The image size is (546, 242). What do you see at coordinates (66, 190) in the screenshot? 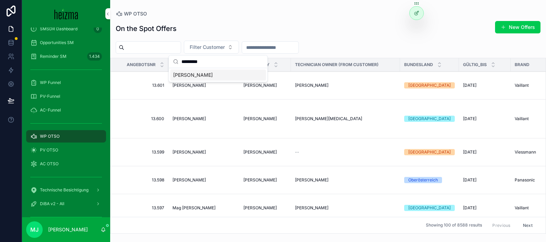
I see `a: Technische Besichtigung` at bounding box center [66, 190].